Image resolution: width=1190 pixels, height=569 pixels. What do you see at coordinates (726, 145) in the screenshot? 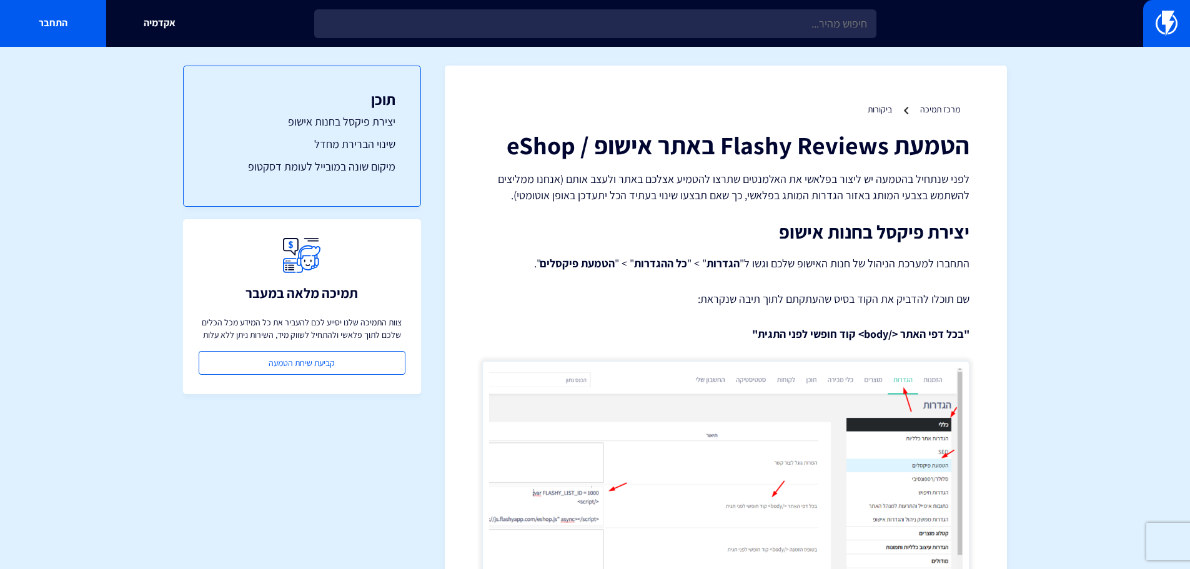
I see `h1: הטמעת Flashy Reviews באתר אישופ / eShop` at bounding box center [726, 145].